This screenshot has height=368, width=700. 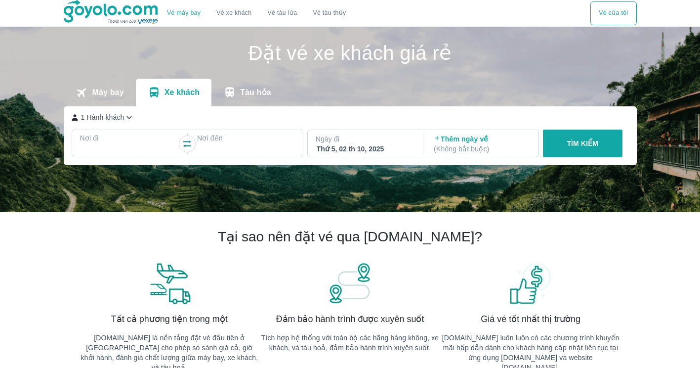 I want to click on p: Xe khách, so click(x=182, y=92).